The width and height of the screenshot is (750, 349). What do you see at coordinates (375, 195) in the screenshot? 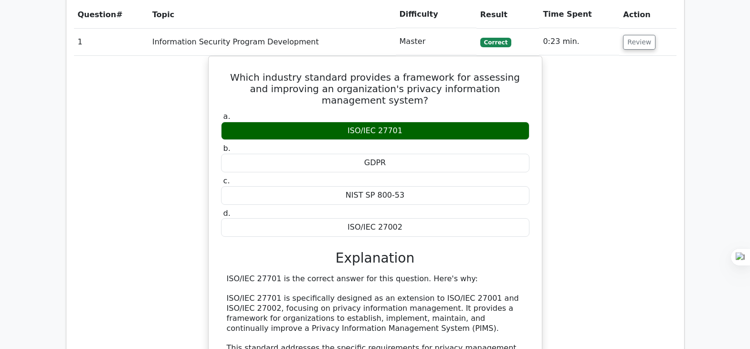
I see `div: NIST SP 800-53` at bounding box center [375, 195].